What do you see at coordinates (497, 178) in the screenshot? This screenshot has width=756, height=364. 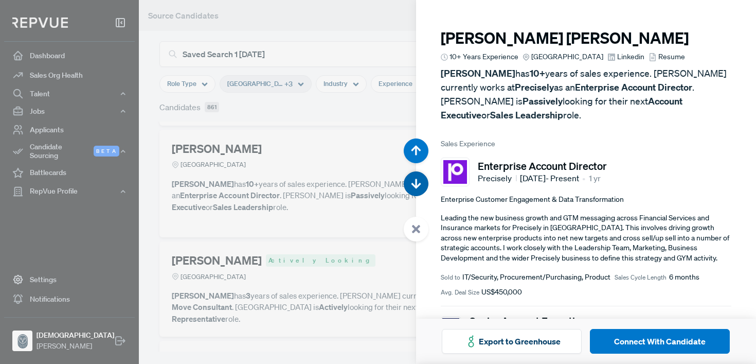 I see `span: Precisely` at bounding box center [497, 178].